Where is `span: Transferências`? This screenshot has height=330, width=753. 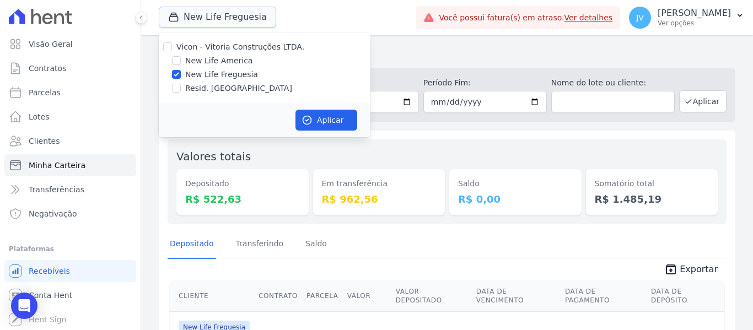 span: Transferências is located at coordinates (56, 190).